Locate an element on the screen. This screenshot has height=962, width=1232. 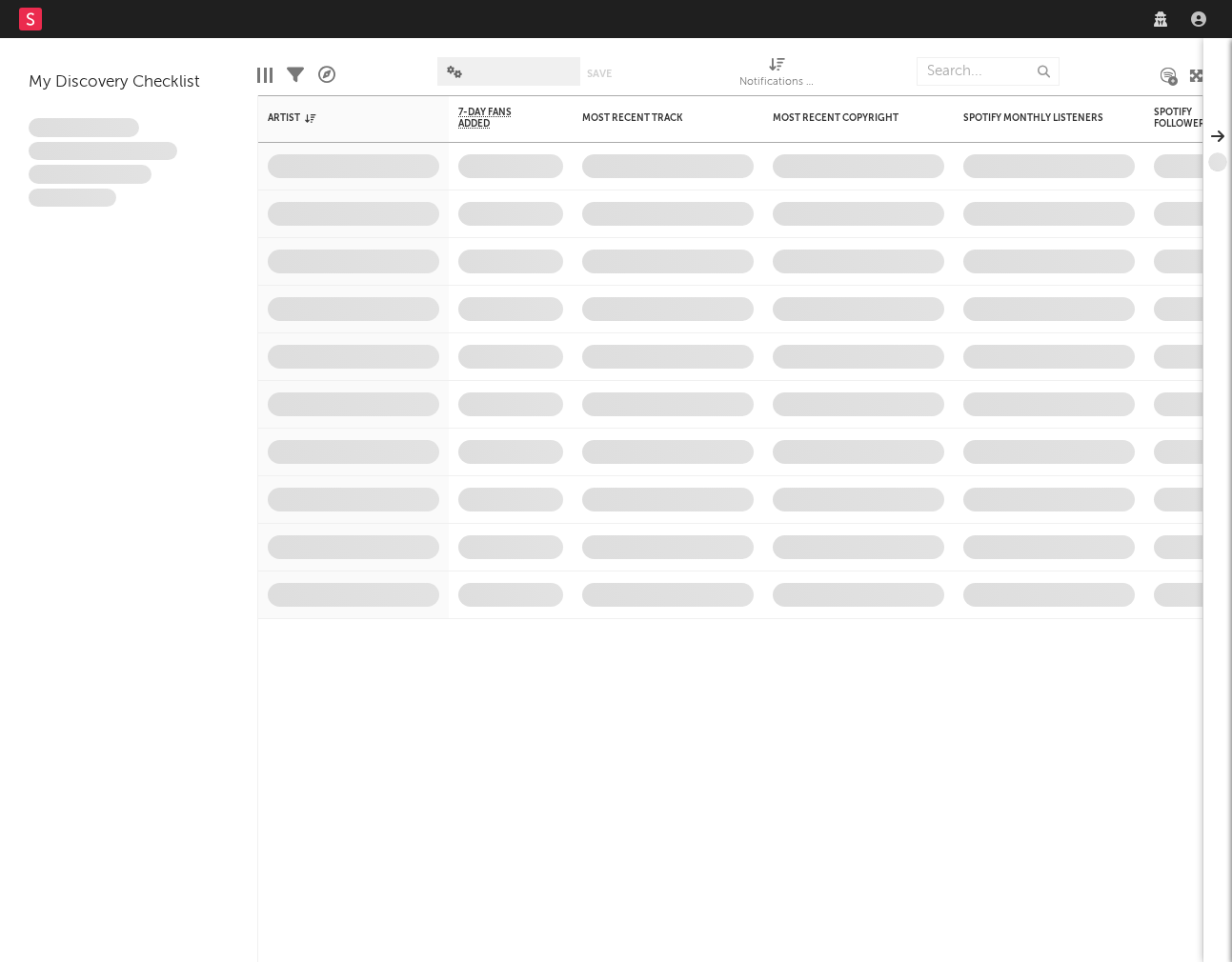
div: Most Recent Copyright is located at coordinates (844, 118).